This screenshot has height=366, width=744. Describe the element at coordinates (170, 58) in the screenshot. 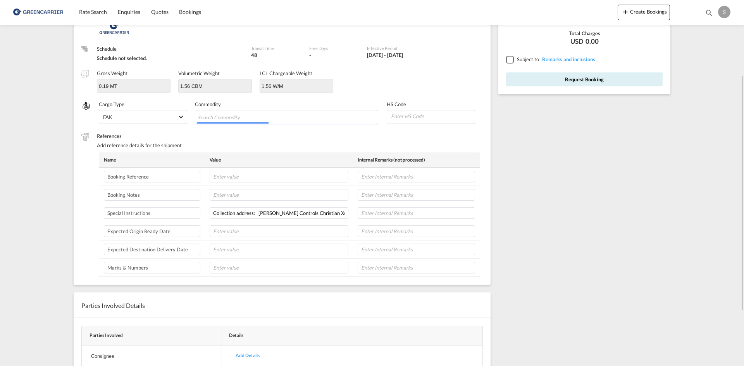

I see `div: Schedule not selected.` at that location.